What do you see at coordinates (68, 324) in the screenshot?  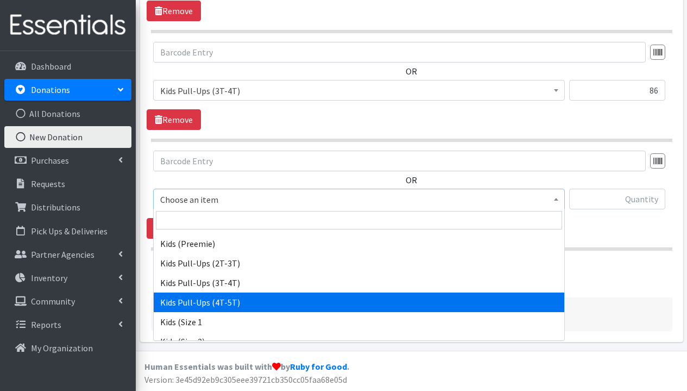 I see `a: Reports` at bounding box center [68, 324].